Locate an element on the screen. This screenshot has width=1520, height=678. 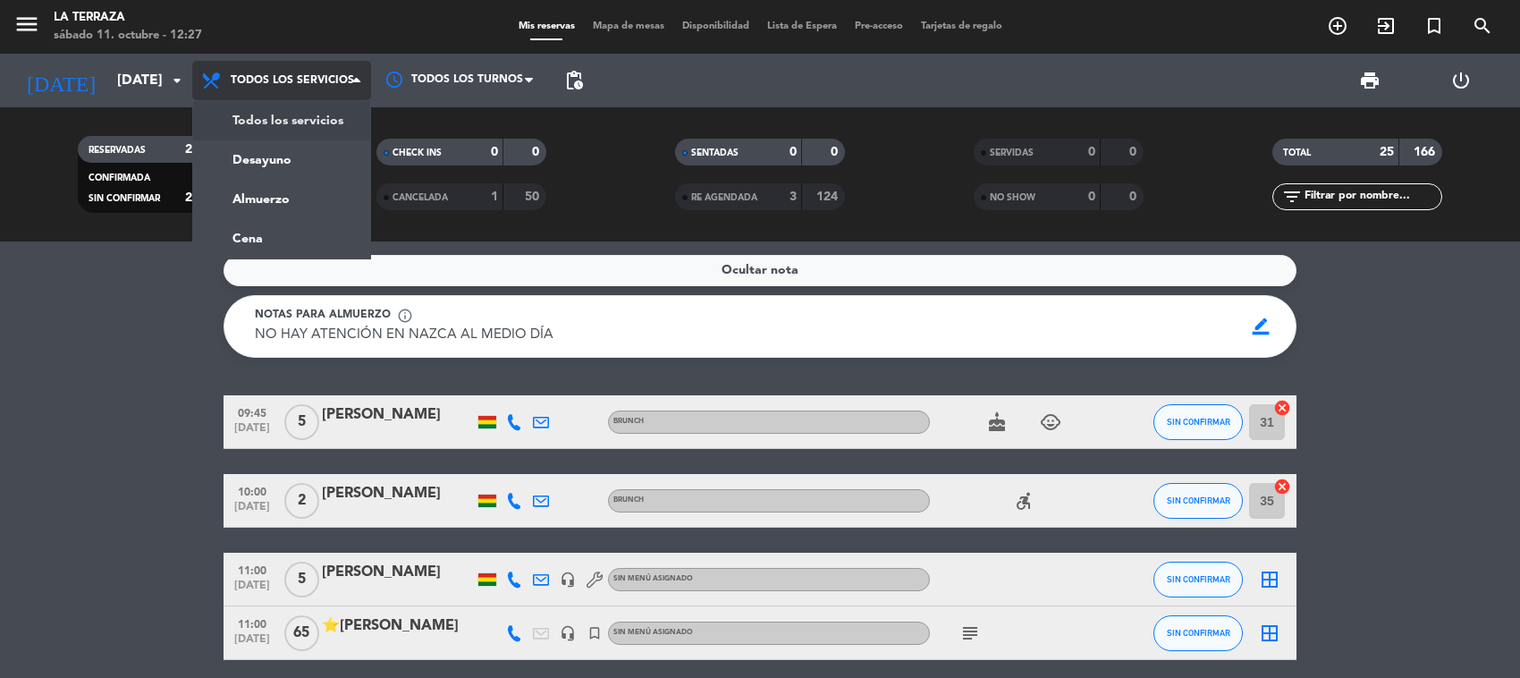
a: Cena is located at coordinates (282, 239).